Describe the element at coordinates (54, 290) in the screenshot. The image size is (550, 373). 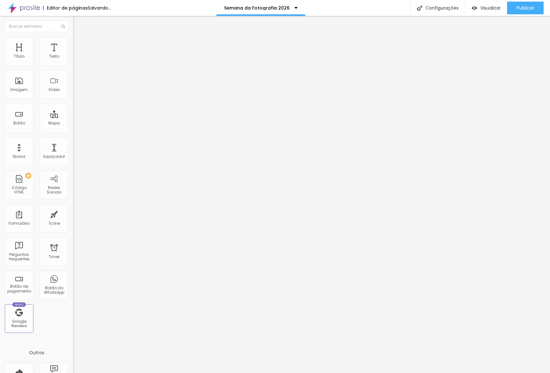
I see `div: Botão do WhatsApp` at that location.